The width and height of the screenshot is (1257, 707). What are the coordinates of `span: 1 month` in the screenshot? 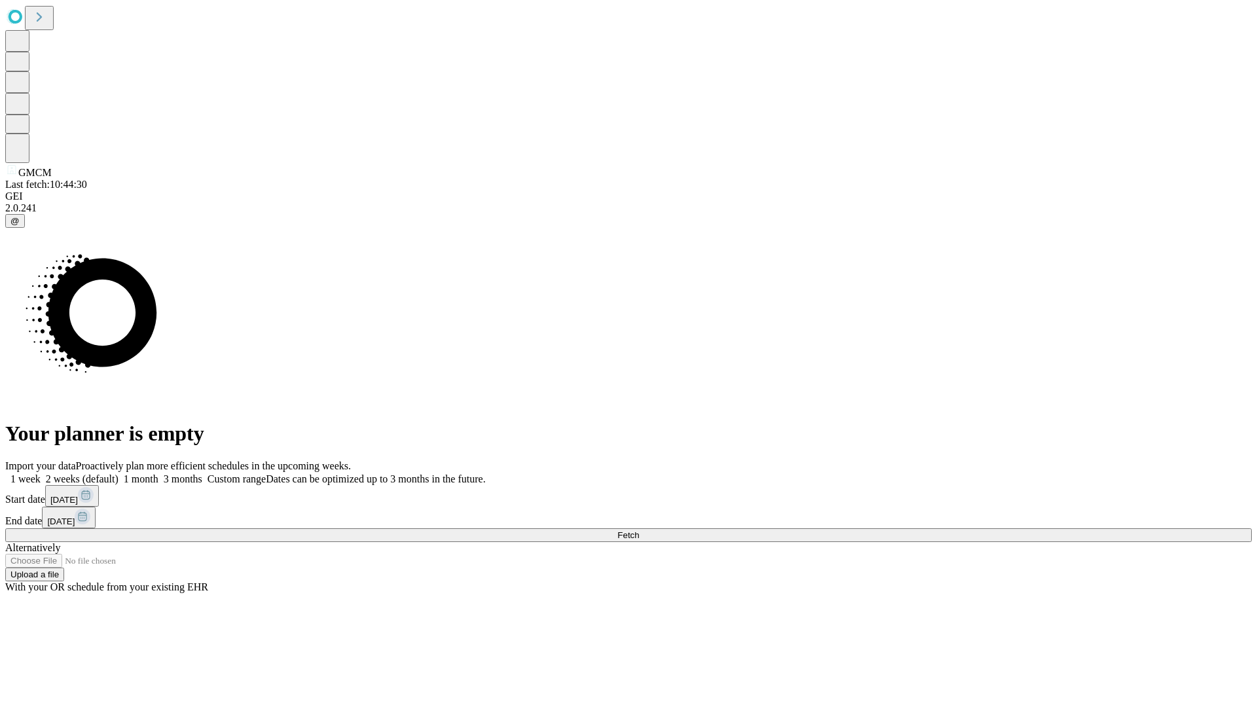 It's located at (141, 479).